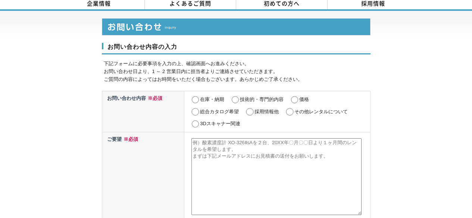  What do you see at coordinates (220, 123) in the screenshot?
I see `label: 3Dスキャナー関連` at bounding box center [220, 123].